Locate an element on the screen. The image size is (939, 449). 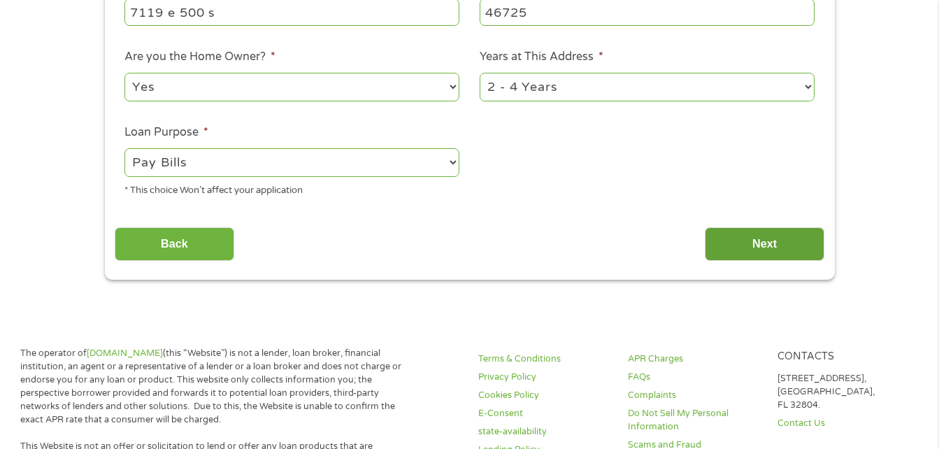
label: Loan Purpose is located at coordinates (166, 132).